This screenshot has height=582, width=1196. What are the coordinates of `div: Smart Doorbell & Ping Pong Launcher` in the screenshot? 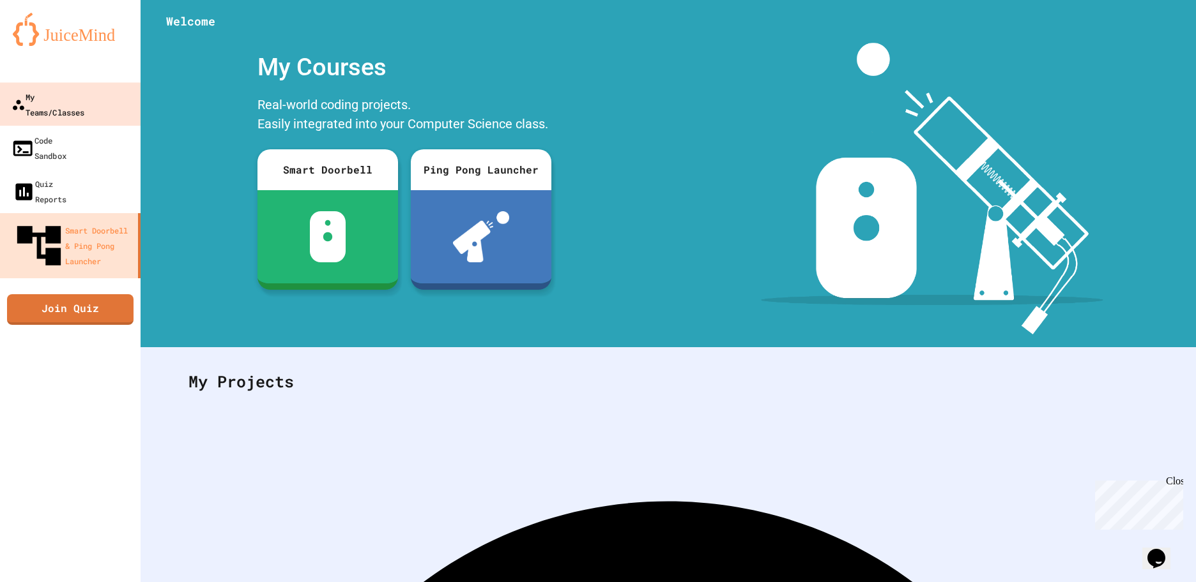 It's located at (73, 246).